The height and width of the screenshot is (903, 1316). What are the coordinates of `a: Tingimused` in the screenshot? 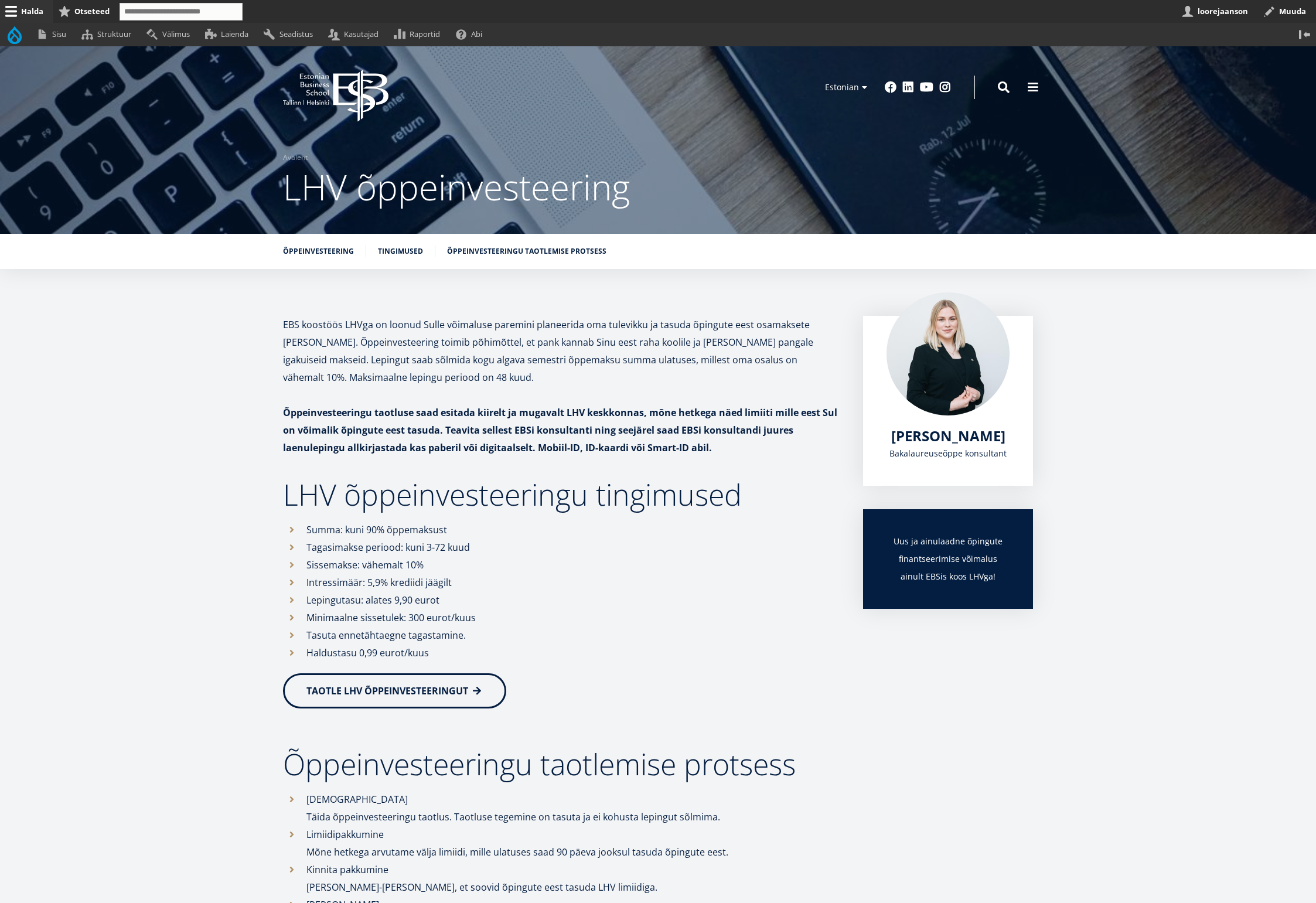 It's located at (400, 251).